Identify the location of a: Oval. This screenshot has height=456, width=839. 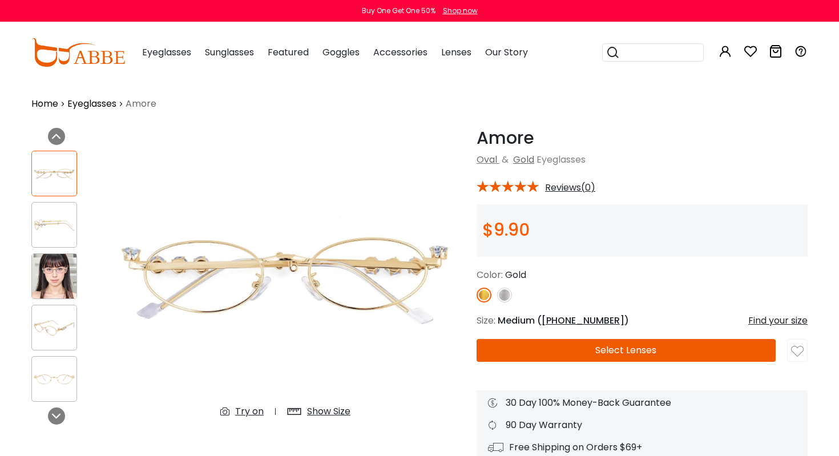
(487, 159).